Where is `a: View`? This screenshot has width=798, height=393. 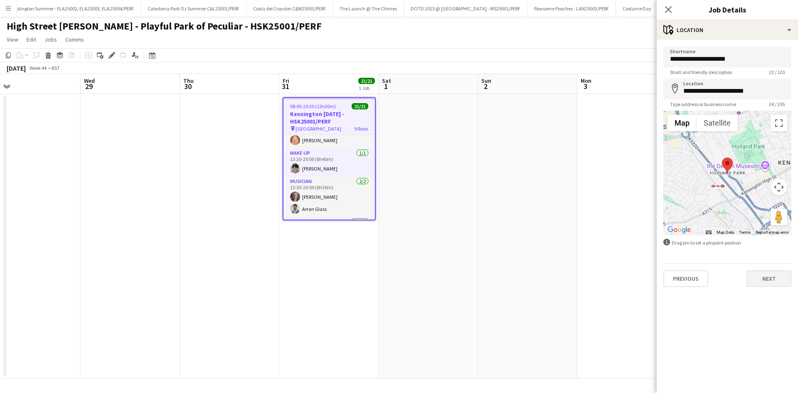
a: View is located at coordinates (12, 40).